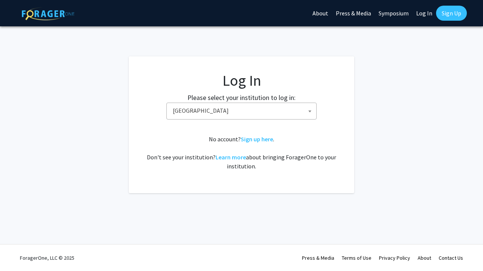  I want to click on a: Learn more about bringing ForagerOne to your institution, so click(230, 157).